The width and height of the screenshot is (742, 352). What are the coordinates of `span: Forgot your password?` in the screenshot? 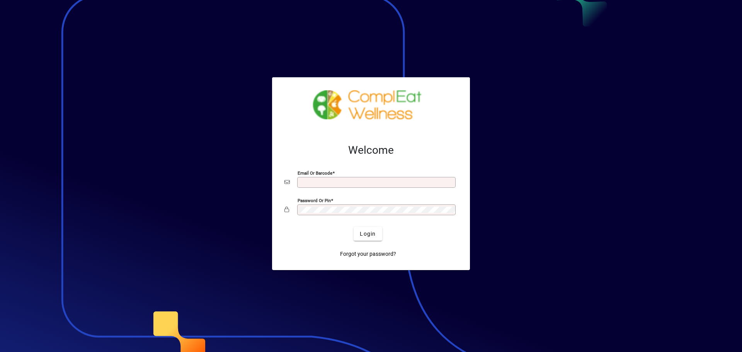 It's located at (368, 254).